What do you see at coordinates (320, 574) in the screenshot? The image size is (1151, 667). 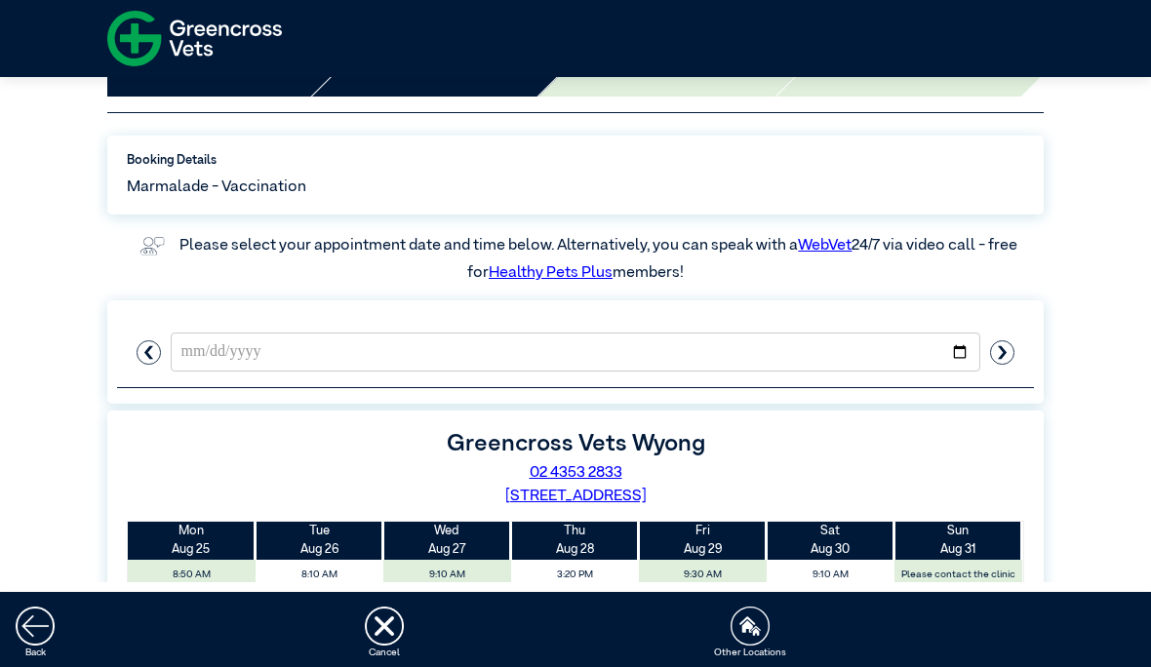 I see `span: 8:10 AM` at bounding box center [320, 574].